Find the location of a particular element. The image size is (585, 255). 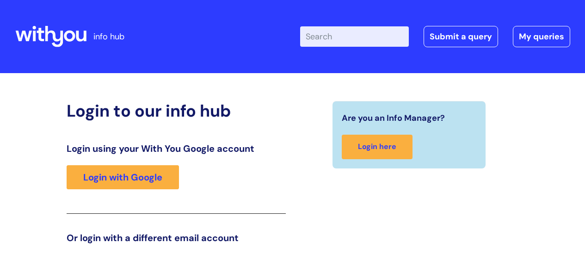

h2: Login to our info hub is located at coordinates (176, 111).